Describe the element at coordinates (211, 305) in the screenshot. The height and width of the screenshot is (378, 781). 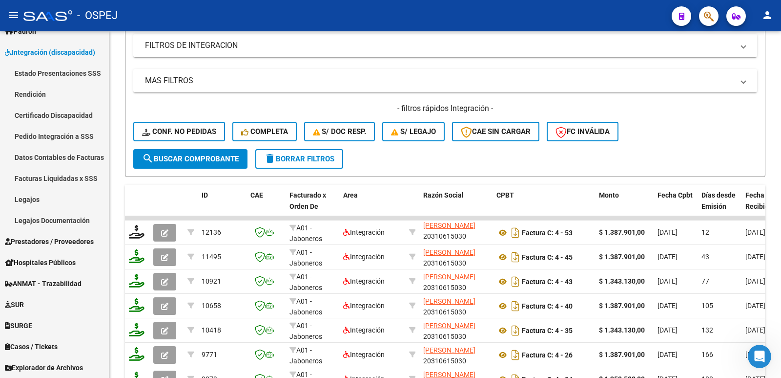
I see `span: 10658` at that location.